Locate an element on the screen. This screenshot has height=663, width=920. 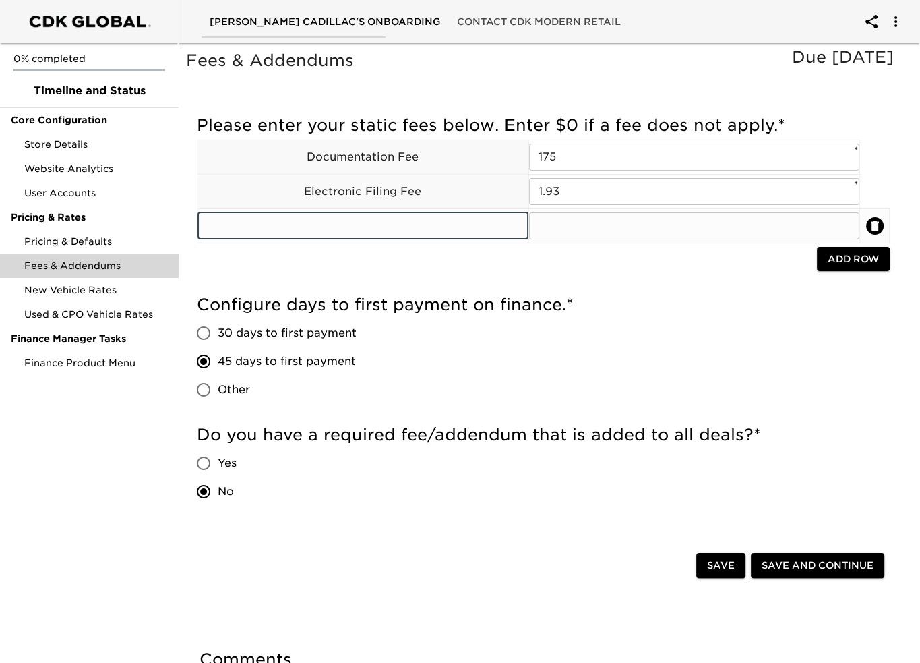
span: Fees & Addendums is located at coordinates (96, 266).